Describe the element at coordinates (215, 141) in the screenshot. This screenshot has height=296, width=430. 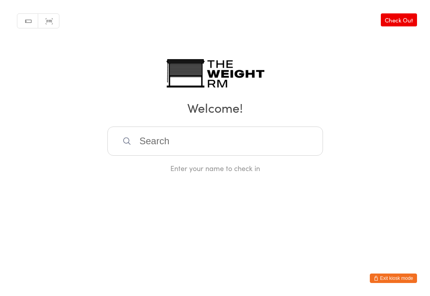
I see `input: Search` at that location.